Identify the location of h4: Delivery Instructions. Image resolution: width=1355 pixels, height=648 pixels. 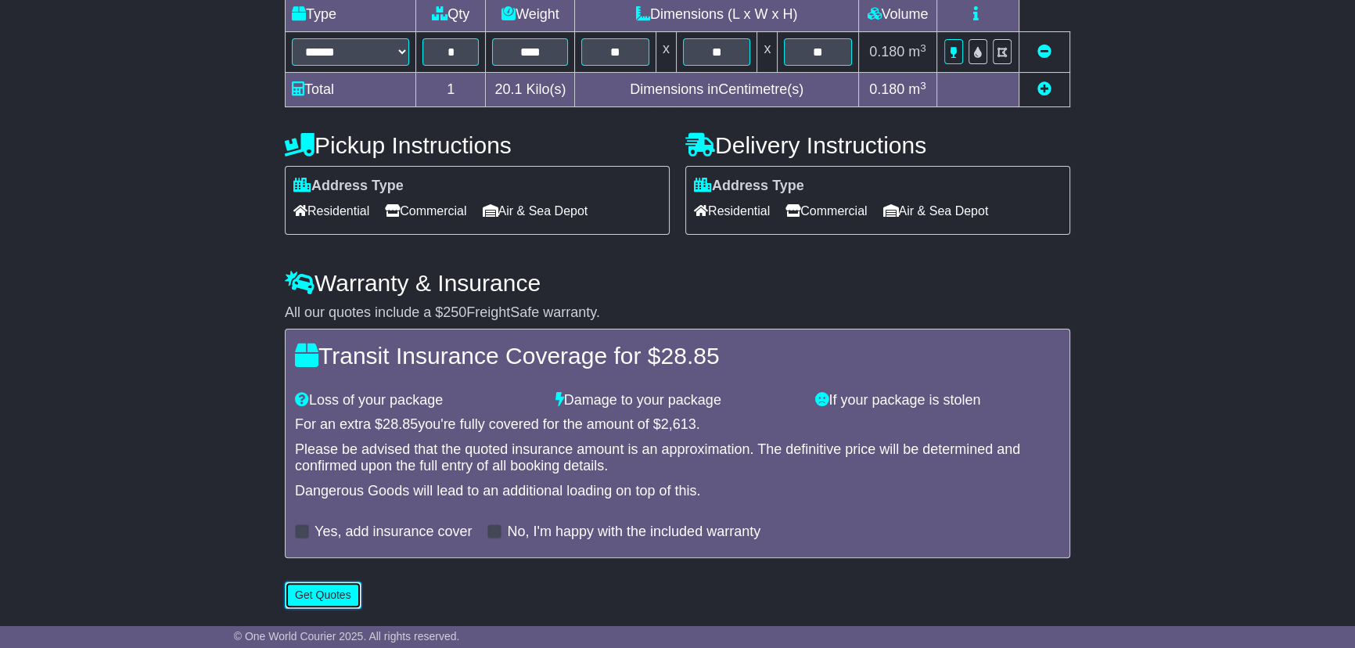
(878, 145).